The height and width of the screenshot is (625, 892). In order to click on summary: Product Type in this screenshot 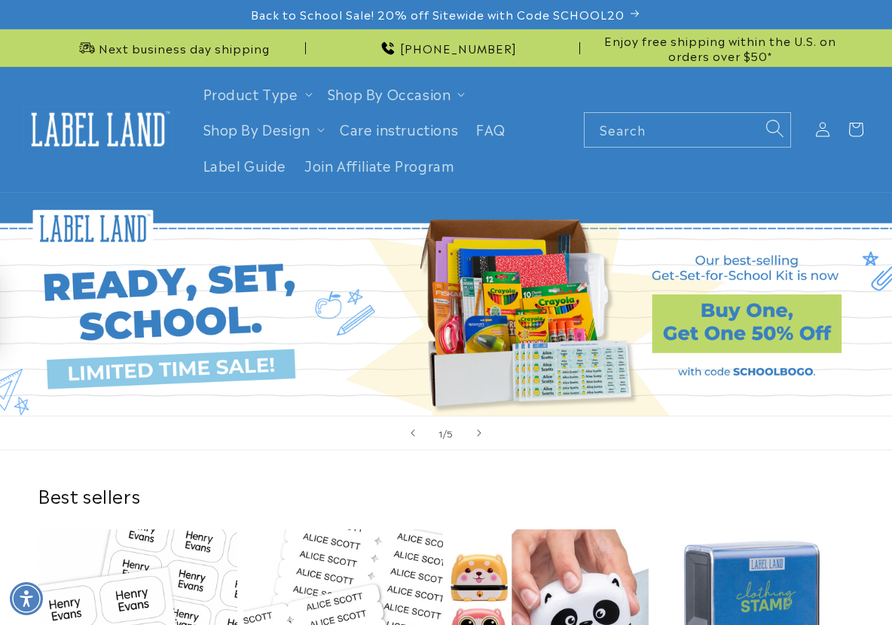, I will do `click(256, 93)`.